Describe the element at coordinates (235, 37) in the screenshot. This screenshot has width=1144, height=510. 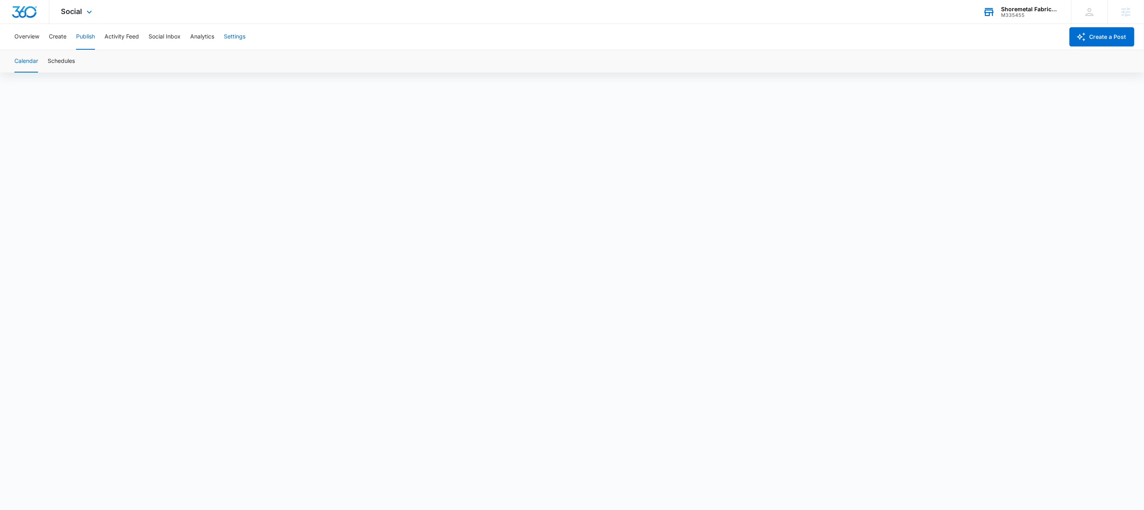
I see `button: Settings` at that location.